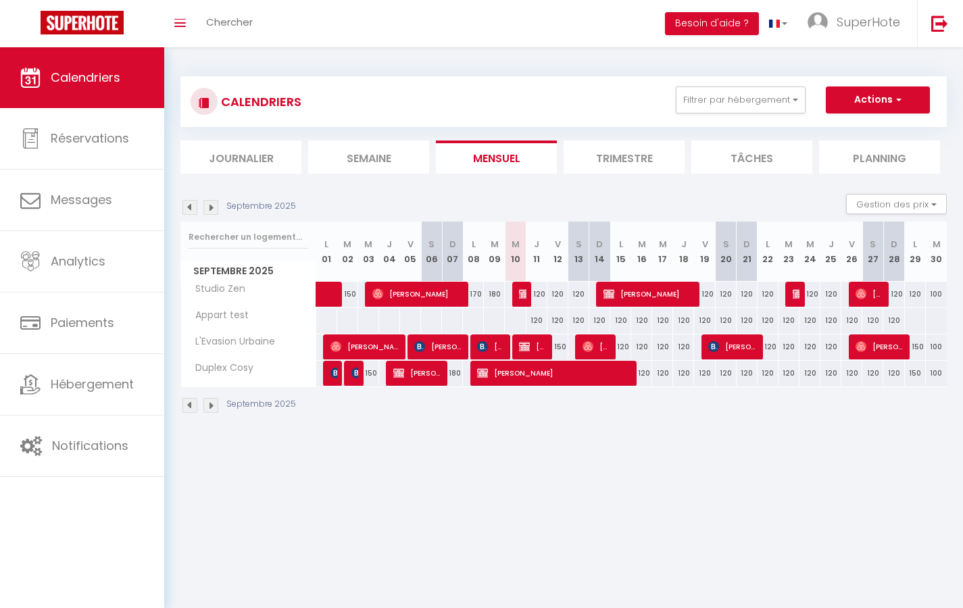 The image size is (963, 608). What do you see at coordinates (410, 251) in the screenshot?
I see `th: 05` at bounding box center [410, 251].